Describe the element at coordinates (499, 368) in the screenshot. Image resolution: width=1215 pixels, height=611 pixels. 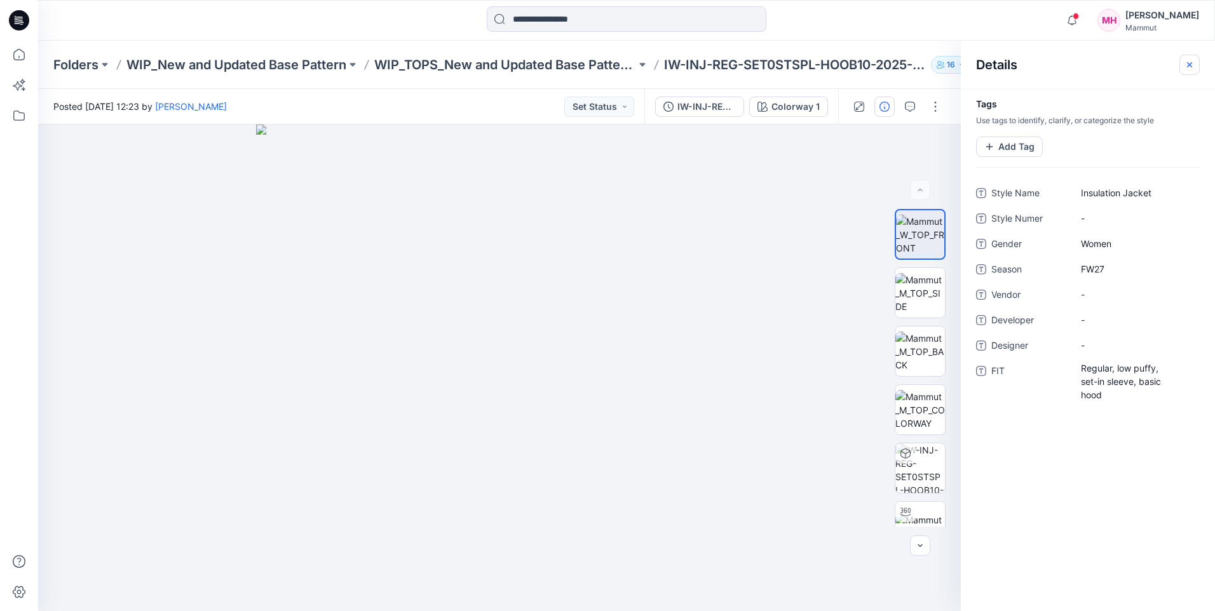
I see `img: eyJhbGciOiJIUzI1NiIsImtpZCI6IjAiLCJzbHQiOiJzZXMiLCJ0eXAiOiJKV1QifQ.eyJkYXRhIjp7InR5cGUiOiJzdG9yYW...` at that location.